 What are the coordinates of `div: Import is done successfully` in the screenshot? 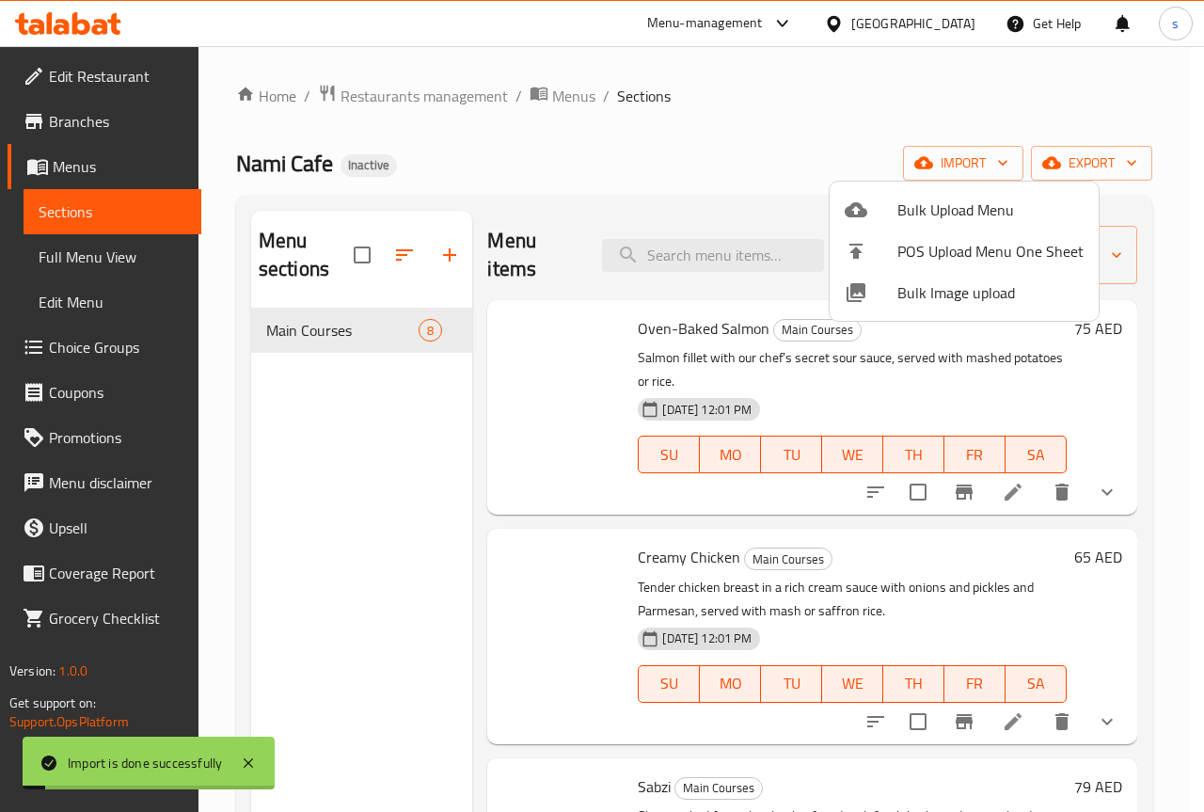 It's located at (145, 763).